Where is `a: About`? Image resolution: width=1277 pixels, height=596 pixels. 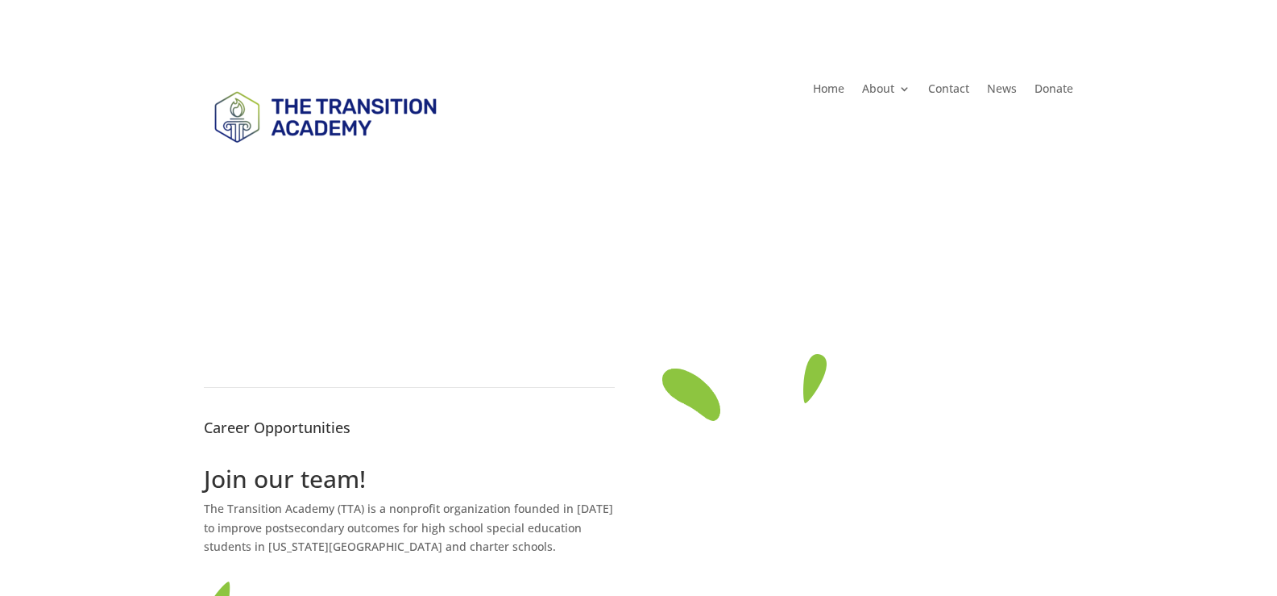
a: About is located at coordinates (886, 92).